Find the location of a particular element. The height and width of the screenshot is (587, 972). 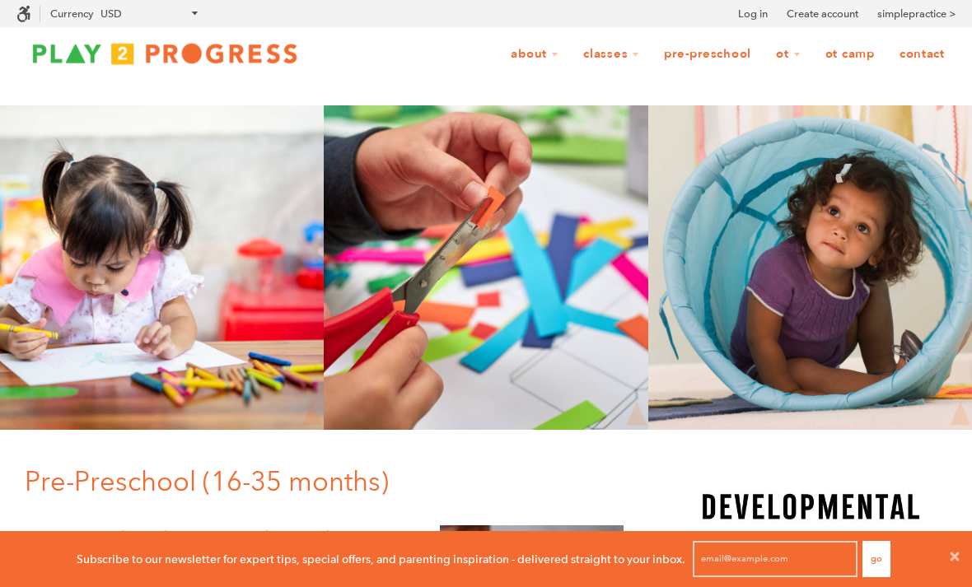

a: OT Camp is located at coordinates (850, 54).